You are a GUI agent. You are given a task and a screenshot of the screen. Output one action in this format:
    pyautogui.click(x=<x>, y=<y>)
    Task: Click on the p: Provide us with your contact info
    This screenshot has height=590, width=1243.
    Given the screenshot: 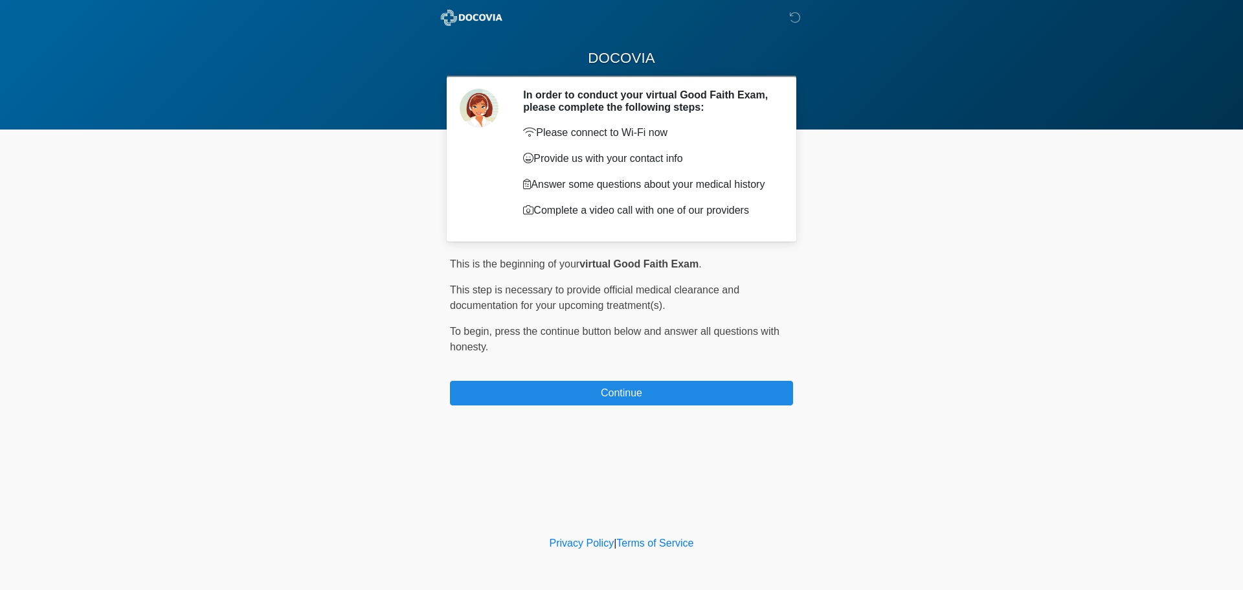 What is the action you would take?
    pyautogui.click(x=648, y=159)
    